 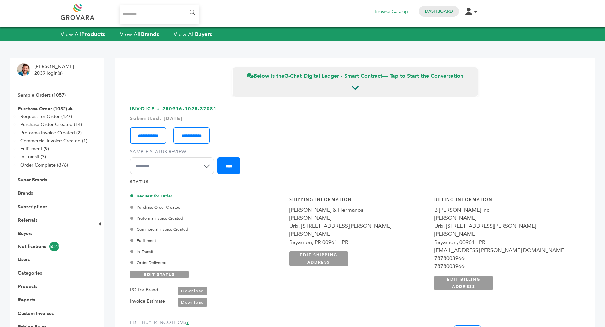 What do you see at coordinates (439, 11) in the screenshot?
I see `a: Dashboard` at bounding box center [439, 11].